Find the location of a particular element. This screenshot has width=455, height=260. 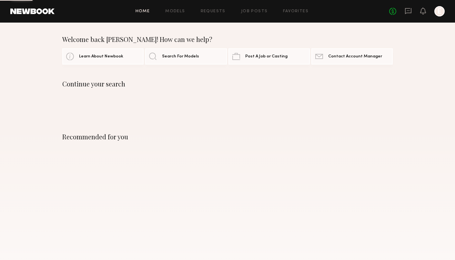

a: Favorites is located at coordinates (296, 11).